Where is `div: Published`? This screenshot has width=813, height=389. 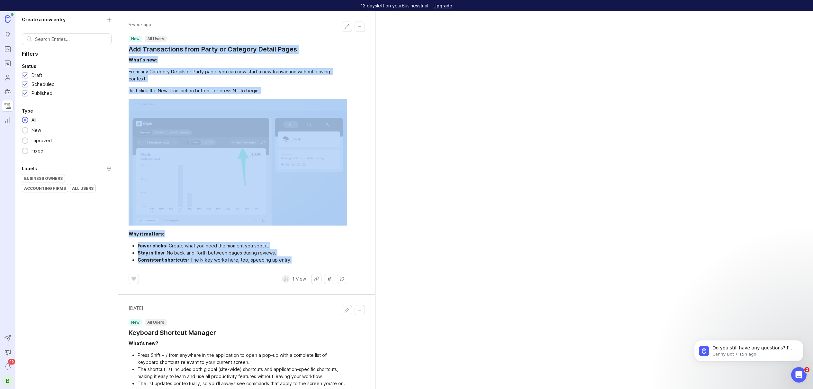
div: Published is located at coordinates (42, 93).